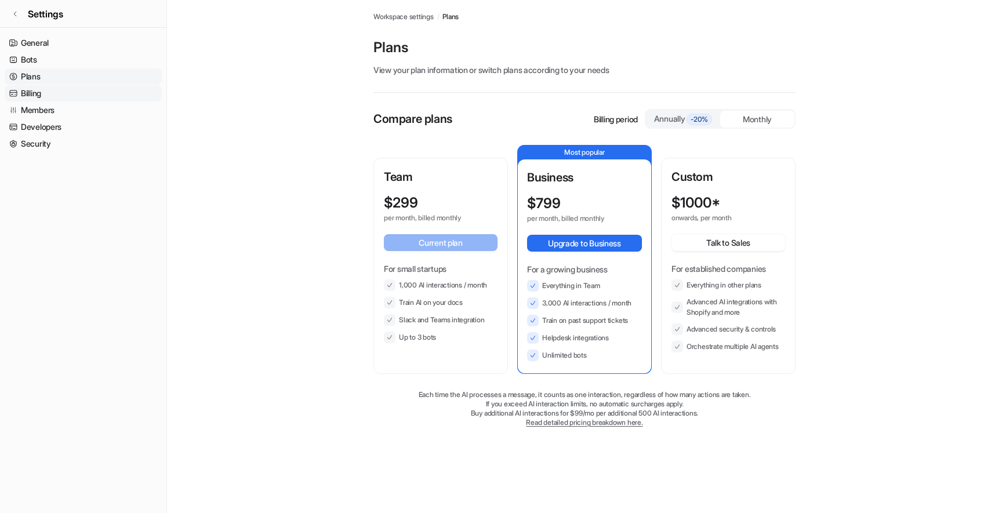 The height and width of the screenshot is (513, 1002). What do you see at coordinates (728, 347) in the screenshot?
I see `li: Orchestrate multiple AI agents` at bounding box center [728, 347].